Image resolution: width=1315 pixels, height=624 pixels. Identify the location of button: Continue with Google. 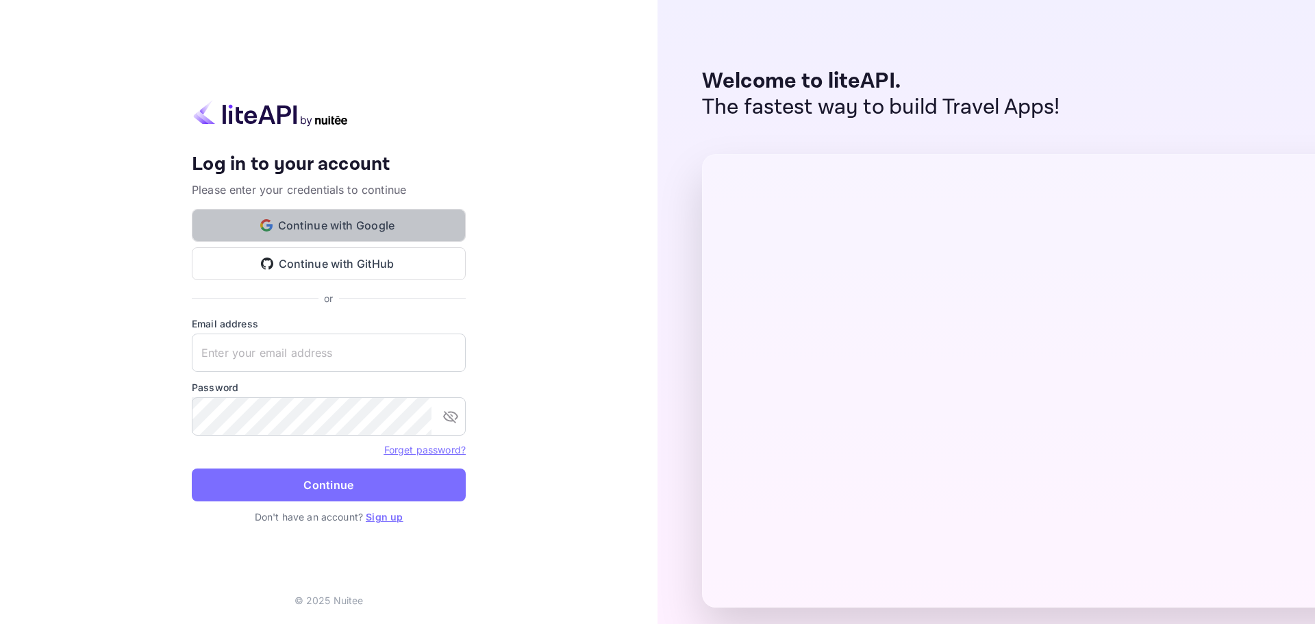
(329, 225).